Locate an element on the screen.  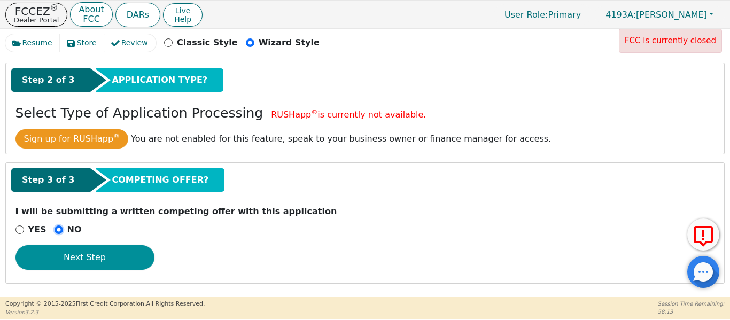
p: I will be submitting a written competing offer with this application is located at coordinates (365, 212).